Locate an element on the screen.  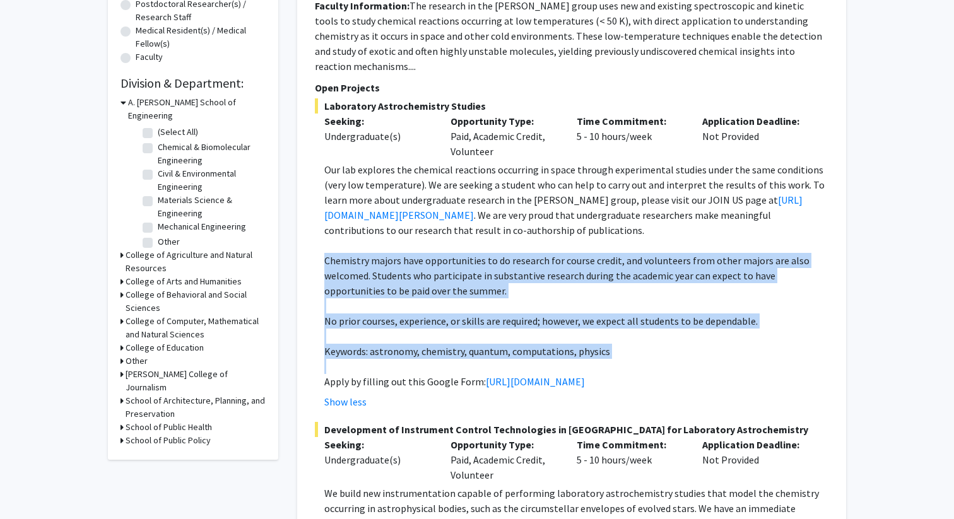
label: Medical Resident(s) / Medical Fellow(s) is located at coordinates (201, 37).